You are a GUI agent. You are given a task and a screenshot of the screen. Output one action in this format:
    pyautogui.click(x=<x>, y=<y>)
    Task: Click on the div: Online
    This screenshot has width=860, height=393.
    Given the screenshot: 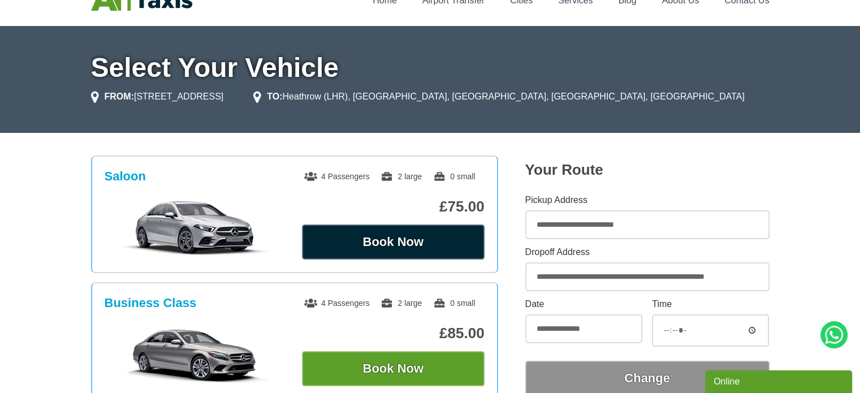 What is the action you would take?
    pyautogui.click(x=73, y=14)
    